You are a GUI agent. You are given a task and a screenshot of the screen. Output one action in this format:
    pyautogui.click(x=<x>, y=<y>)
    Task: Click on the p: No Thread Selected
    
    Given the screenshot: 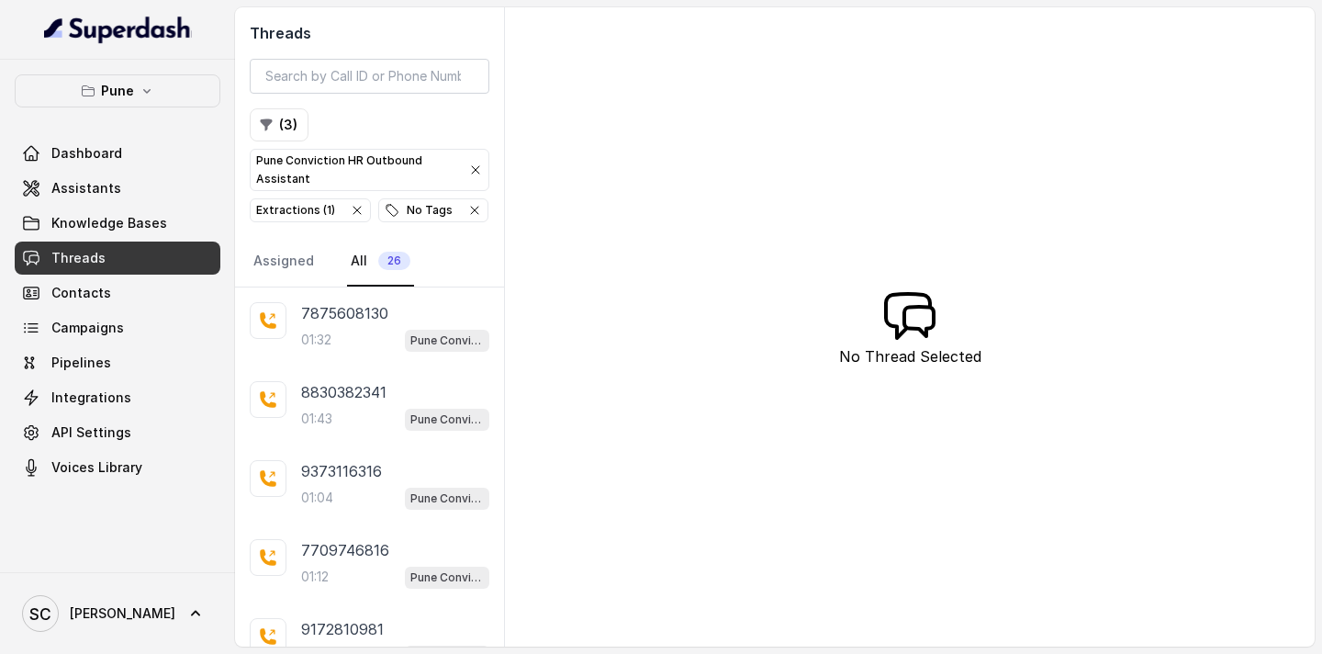 What is the action you would take?
    pyautogui.click(x=910, y=356)
    